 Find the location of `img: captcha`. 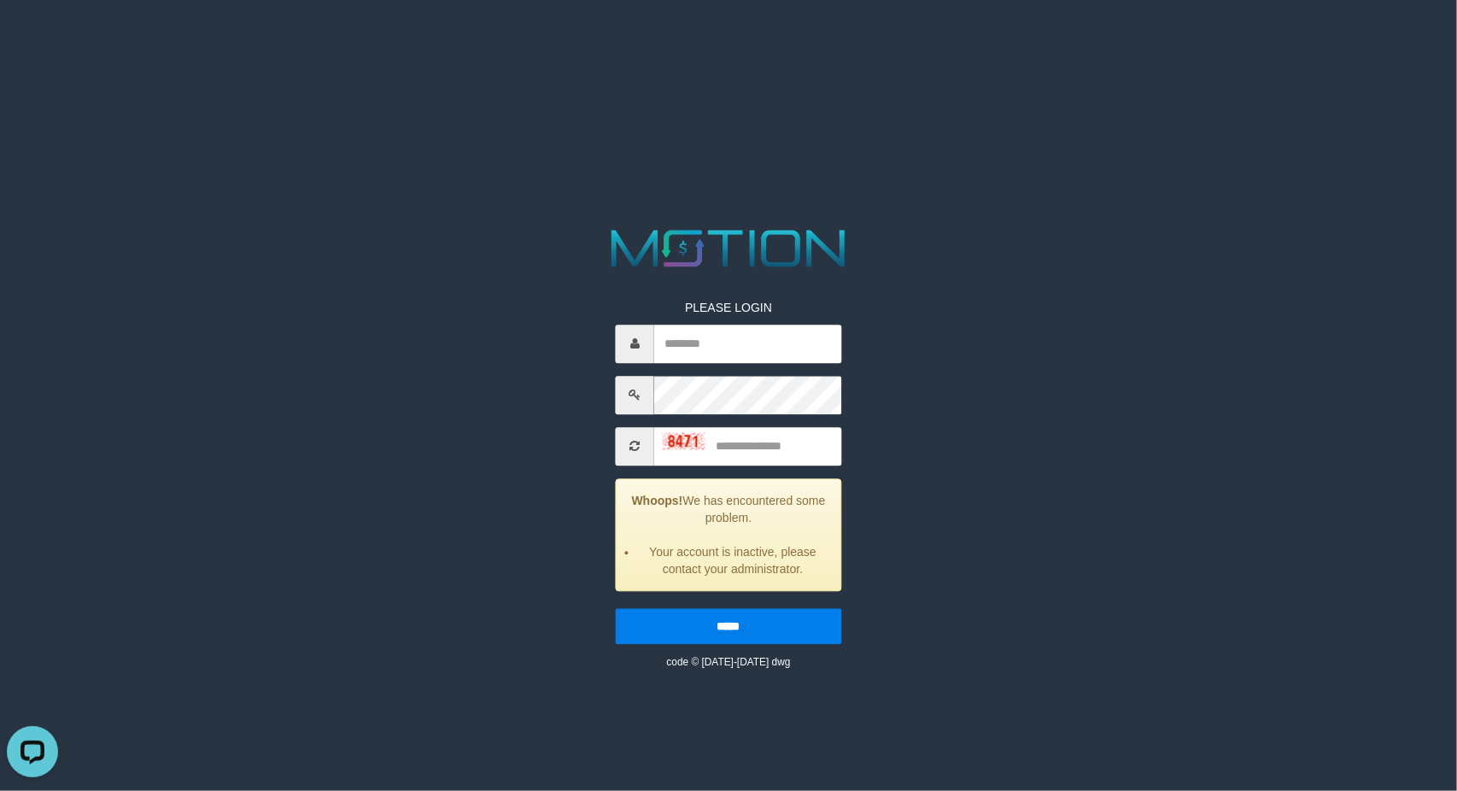

img: captcha is located at coordinates (684, 442).